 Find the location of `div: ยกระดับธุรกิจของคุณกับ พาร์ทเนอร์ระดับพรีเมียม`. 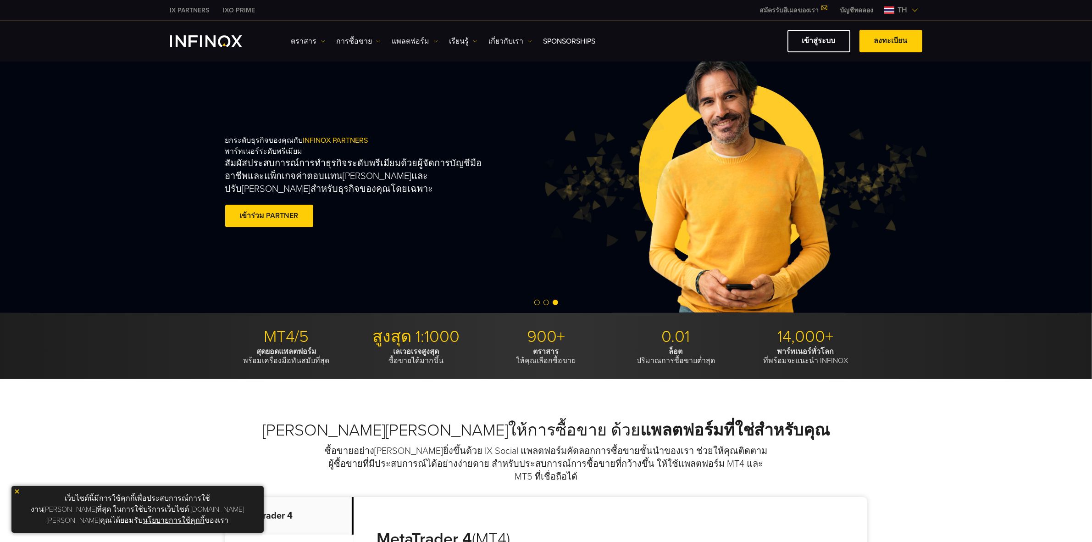

div: ยกระดับธุรกิจของคุณกับ พาร์ทเนอร์ระดับพรีเมียม is located at coordinates (395, 182).